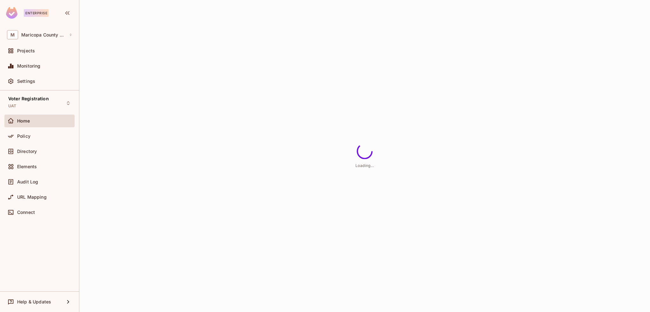 The width and height of the screenshot is (650, 312). I want to click on span: Audit Log, so click(28, 182).